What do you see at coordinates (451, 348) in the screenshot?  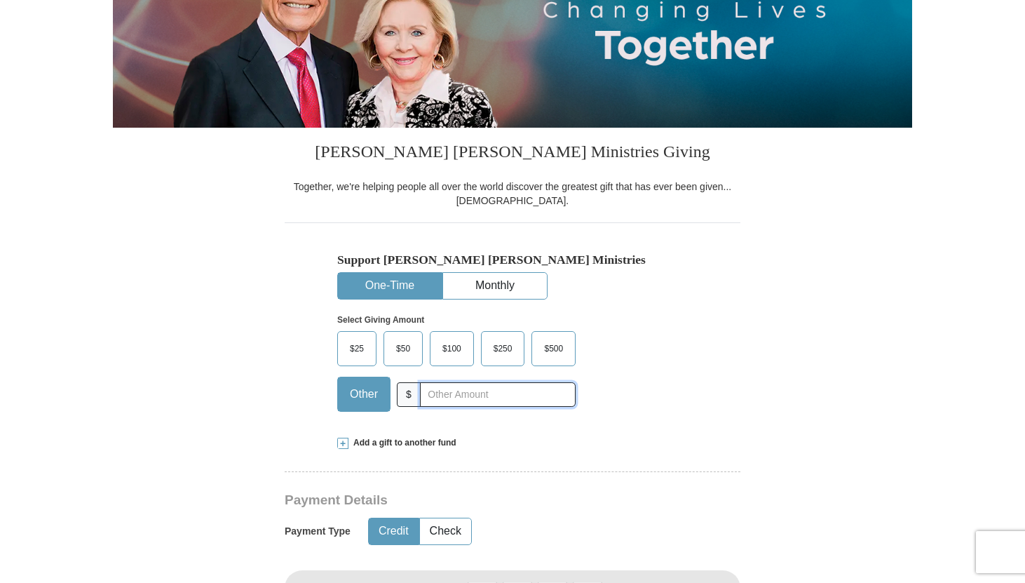 I see `span: $100` at bounding box center [451, 348].